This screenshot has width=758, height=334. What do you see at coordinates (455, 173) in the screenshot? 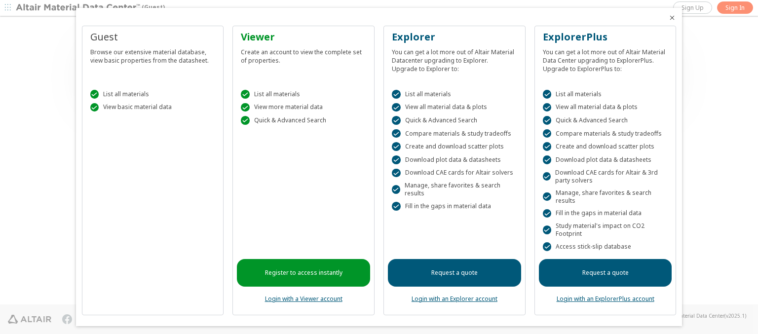
I see `div: Download CAE cards for Altair solvers` at bounding box center [455, 173].